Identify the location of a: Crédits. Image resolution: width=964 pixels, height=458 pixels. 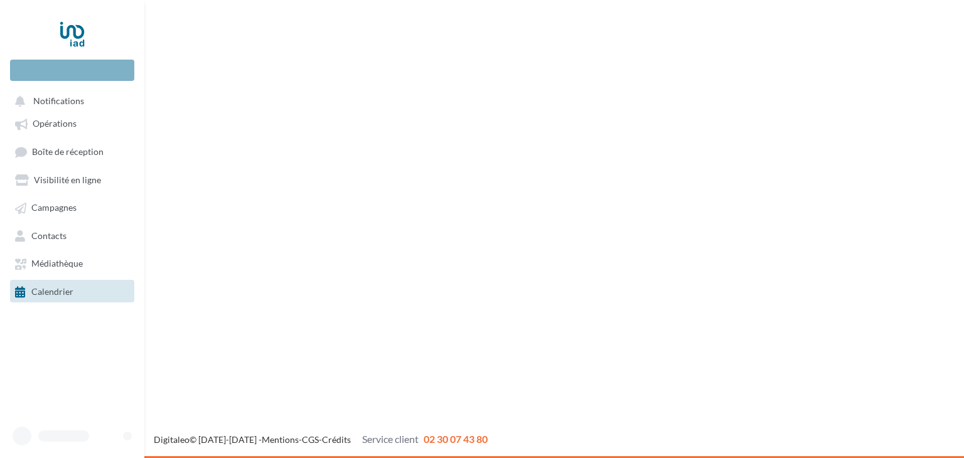
(336, 439).